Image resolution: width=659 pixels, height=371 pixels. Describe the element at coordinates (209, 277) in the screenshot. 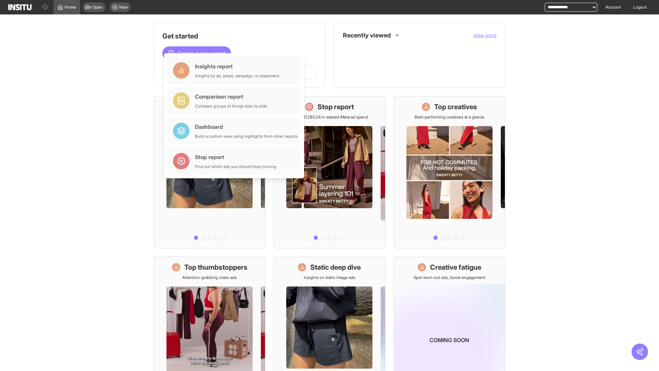

I see `p: Attention-grabbing video ads` at that location.